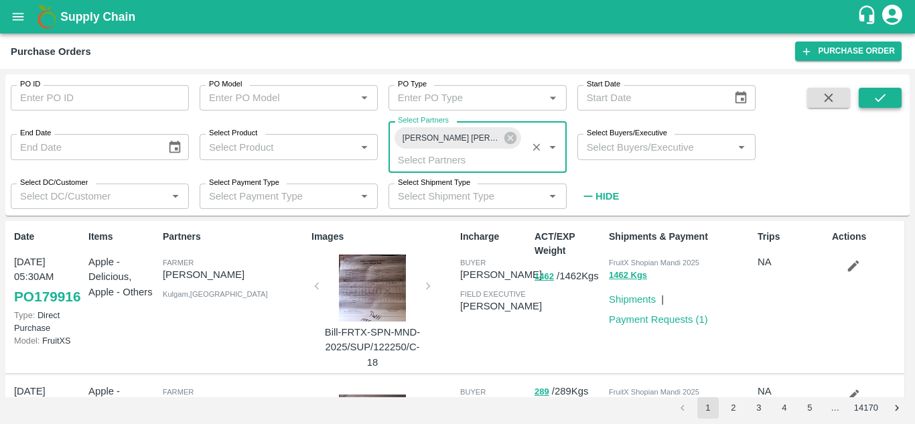  I want to click on span: field executive, so click(493, 294).